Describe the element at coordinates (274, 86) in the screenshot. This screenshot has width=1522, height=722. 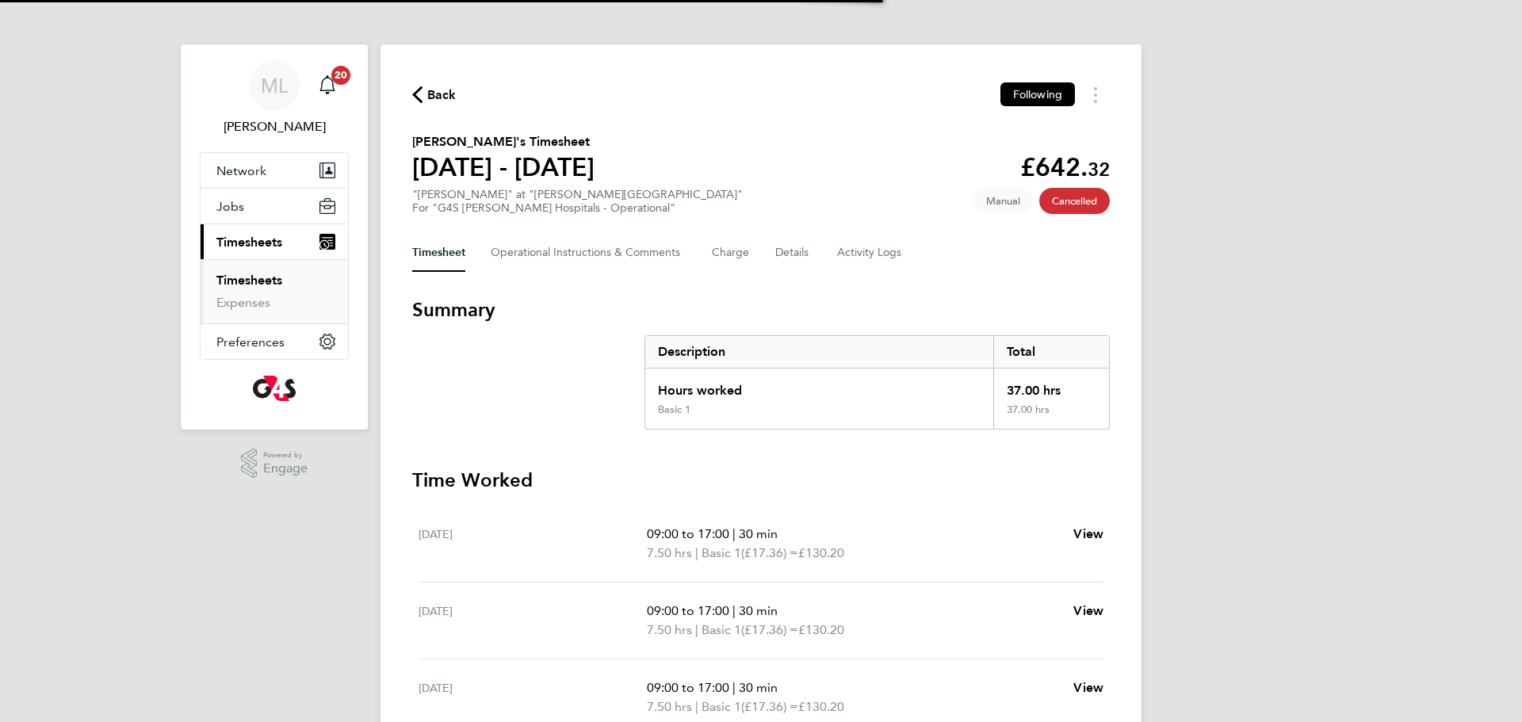
I see `span: ML` at that location.